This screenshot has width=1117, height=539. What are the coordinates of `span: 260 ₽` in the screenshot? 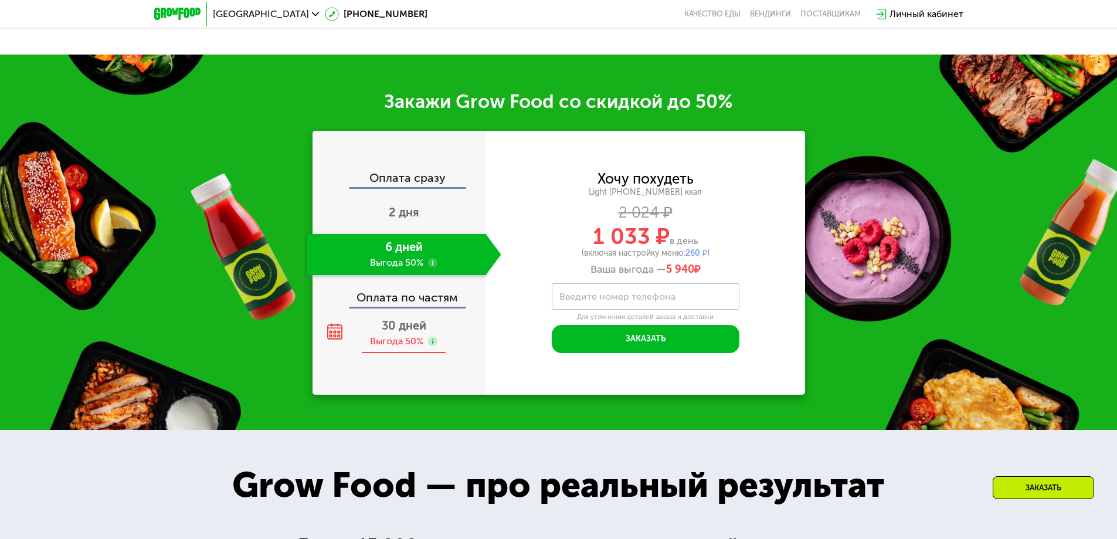 It's located at (696, 253).